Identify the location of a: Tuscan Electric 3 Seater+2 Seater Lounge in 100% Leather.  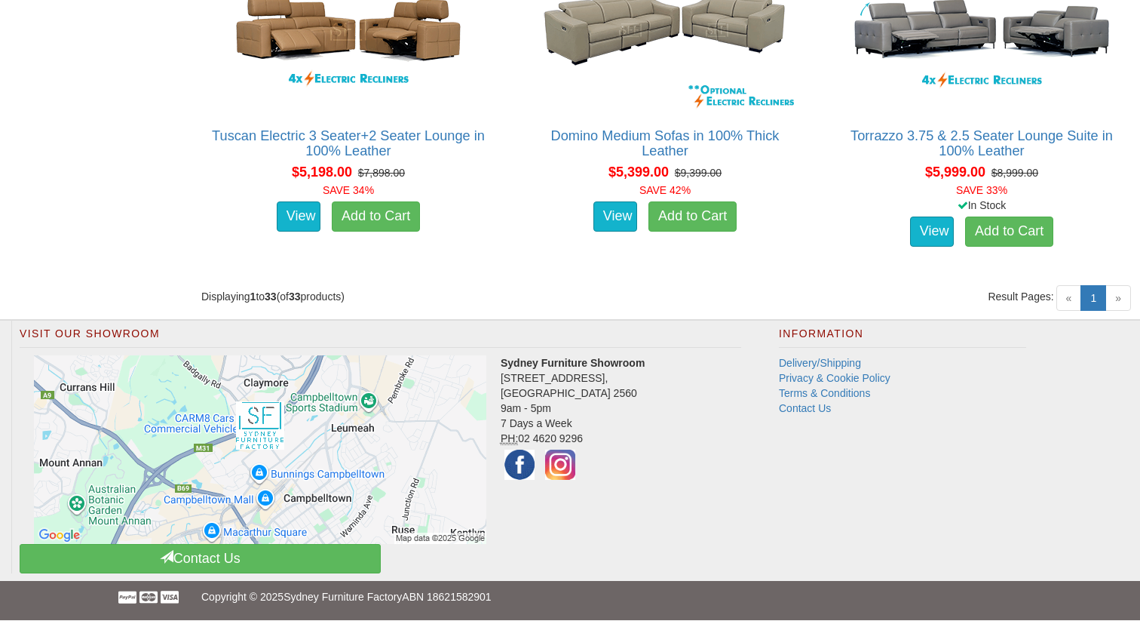
(348, 143).